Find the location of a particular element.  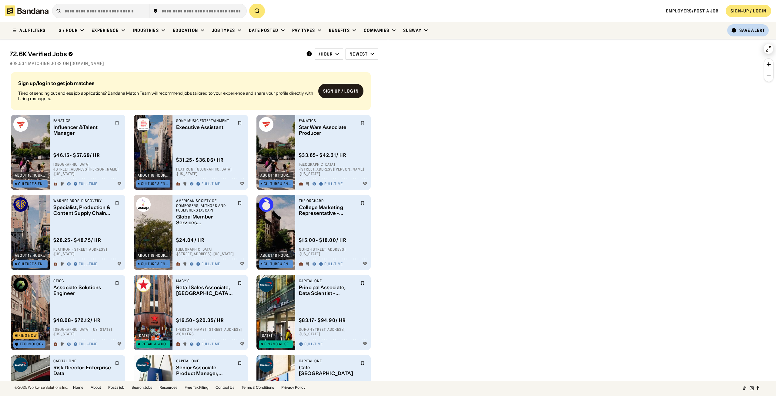

div: Date Posted is located at coordinates (264, 30).